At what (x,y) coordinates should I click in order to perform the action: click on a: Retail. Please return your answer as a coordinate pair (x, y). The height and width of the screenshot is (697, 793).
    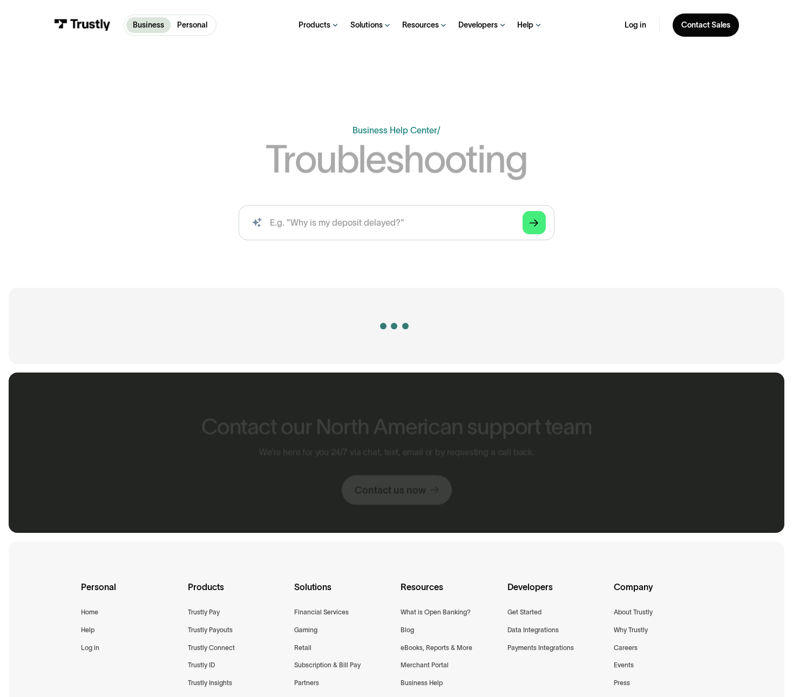
    Looking at the image, I should click on (303, 648).